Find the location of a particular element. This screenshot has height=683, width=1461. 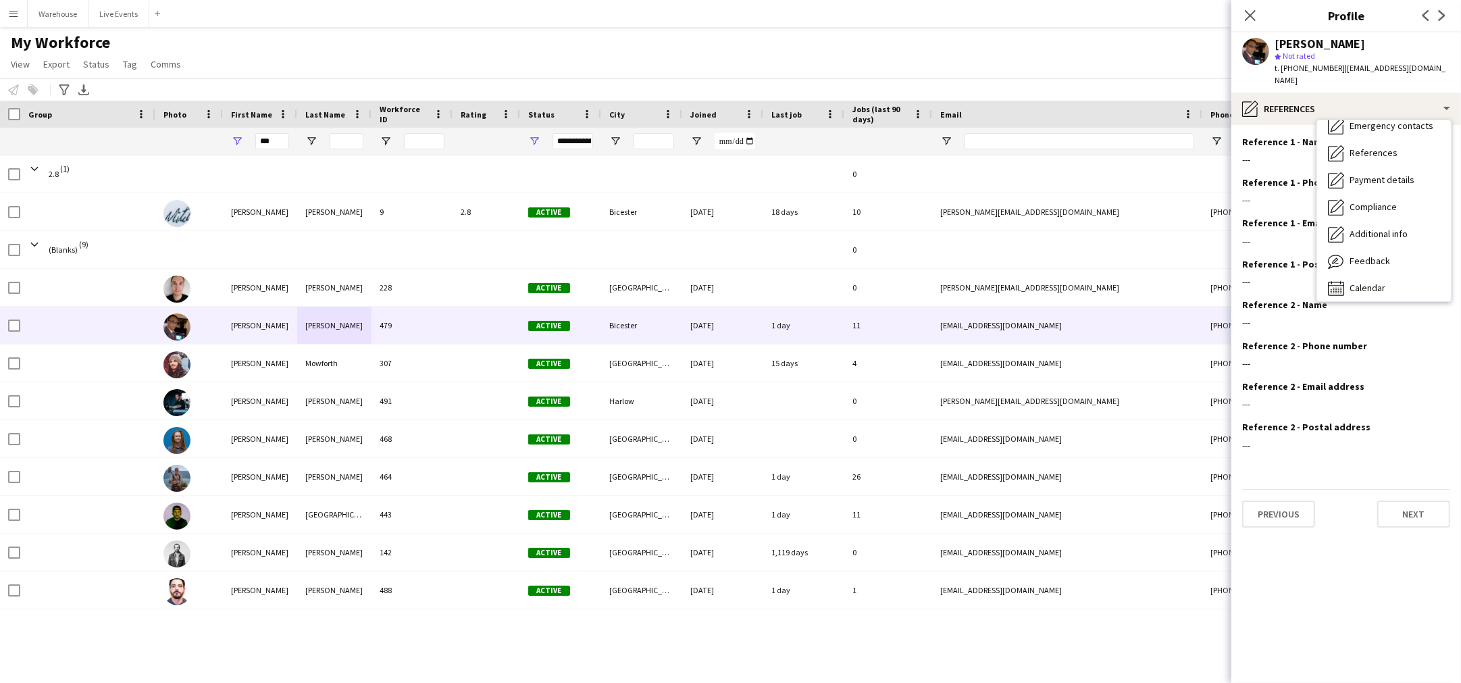

h3: Reference 2 - Phone number is located at coordinates (1305, 346).